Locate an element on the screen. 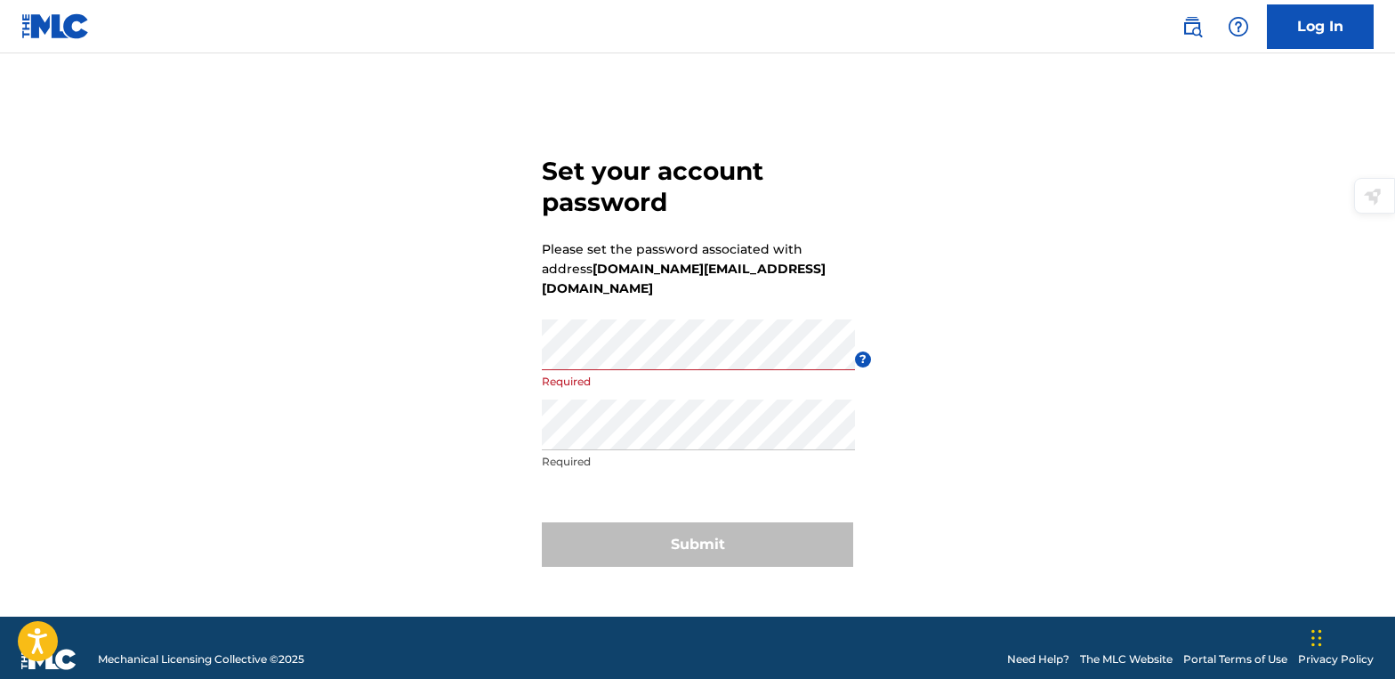  h3: Set your account password is located at coordinates (697, 187).